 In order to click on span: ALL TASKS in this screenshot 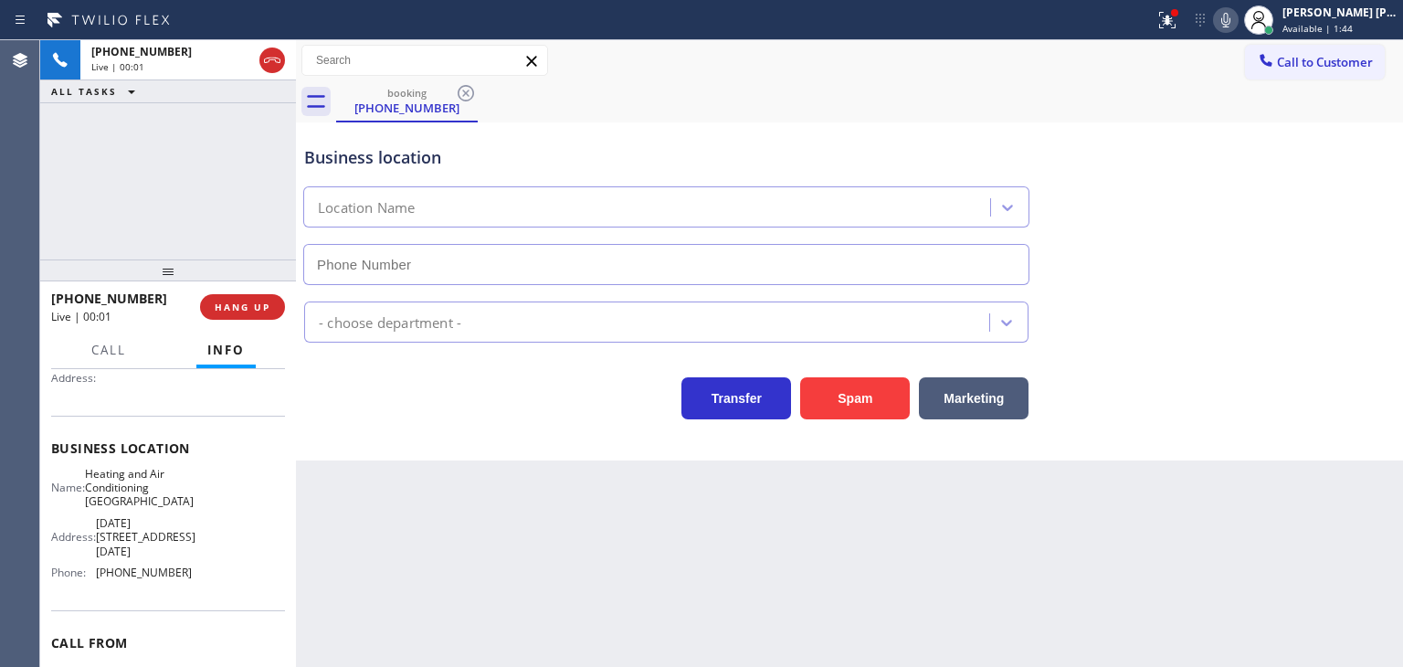, I will do `click(84, 91)`.